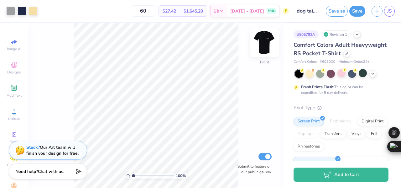 The image size is (401, 188). Describe the element at coordinates (51, 171) in the screenshot. I see `span: Chat with us.` at that location.